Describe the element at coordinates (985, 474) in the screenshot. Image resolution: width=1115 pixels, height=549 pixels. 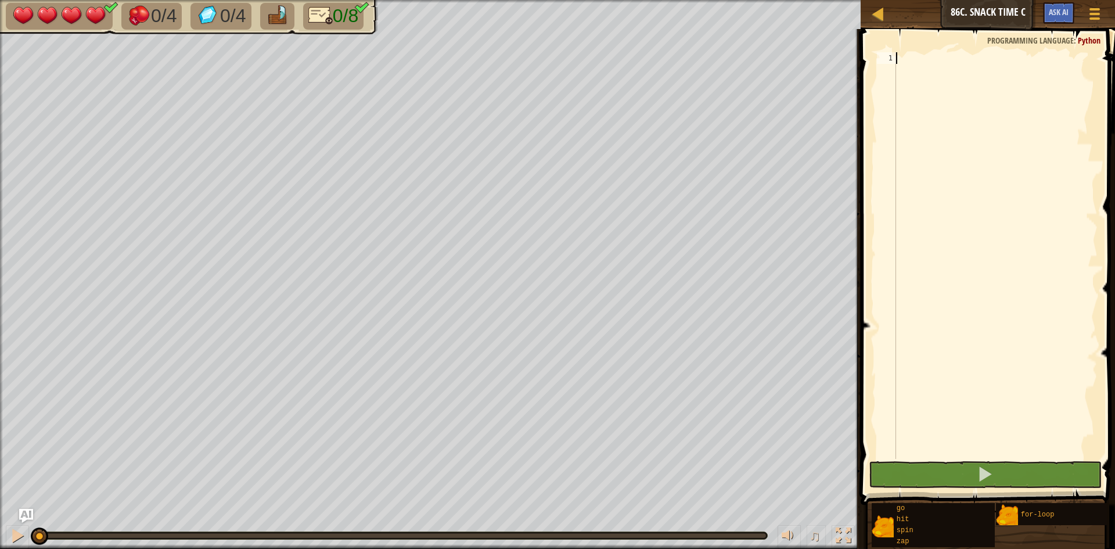
I see `button: Shift+Enter: Run current code.` at that location.